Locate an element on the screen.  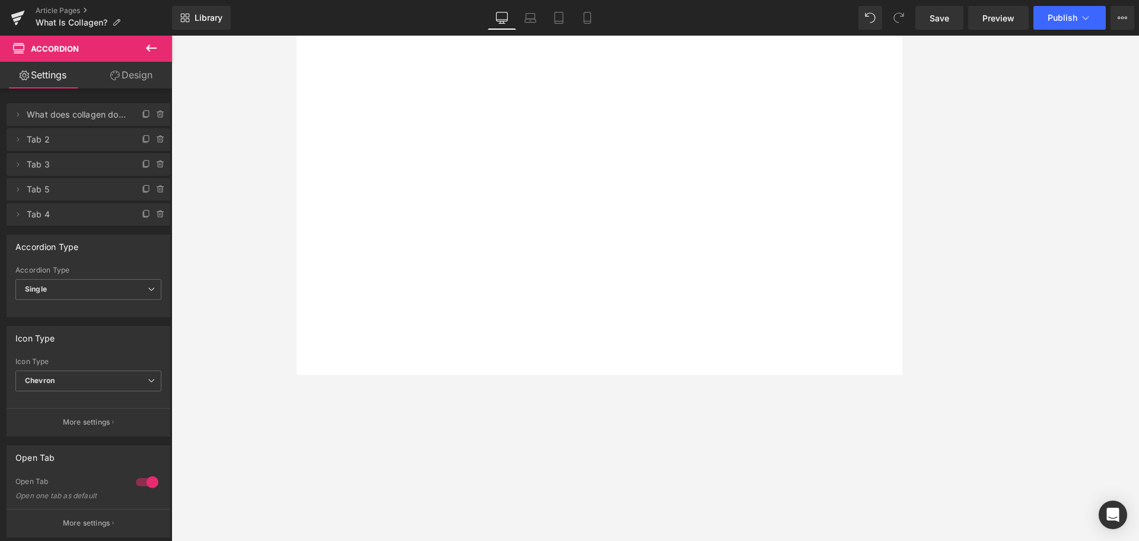
span: Tab 3 is located at coordinates (77, 164).